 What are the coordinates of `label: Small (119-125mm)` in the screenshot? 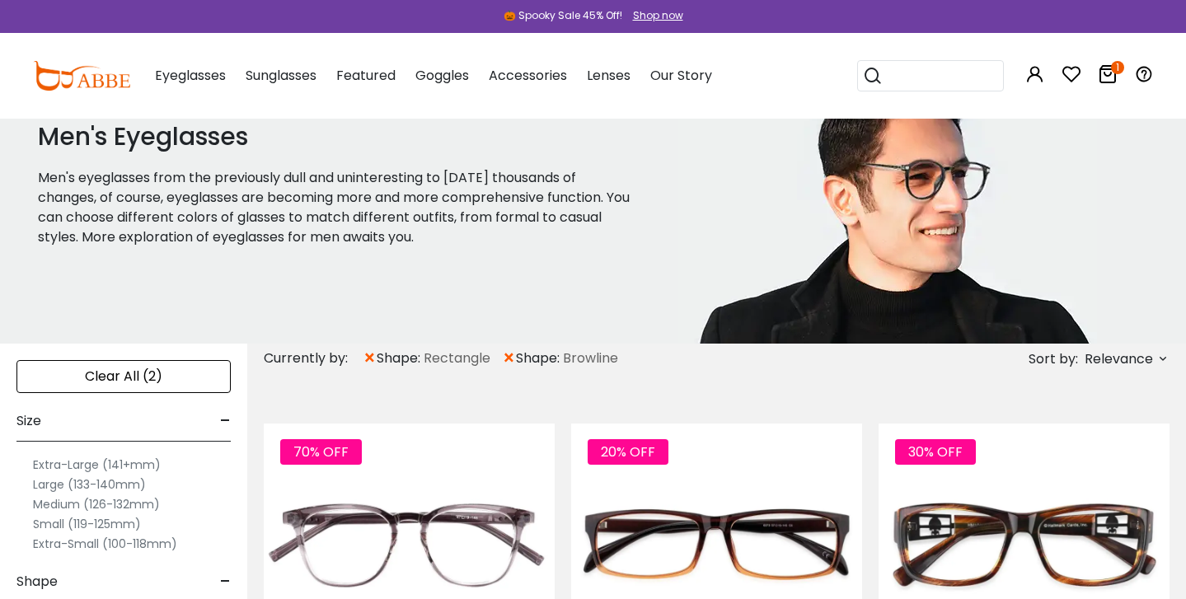 It's located at (87, 524).